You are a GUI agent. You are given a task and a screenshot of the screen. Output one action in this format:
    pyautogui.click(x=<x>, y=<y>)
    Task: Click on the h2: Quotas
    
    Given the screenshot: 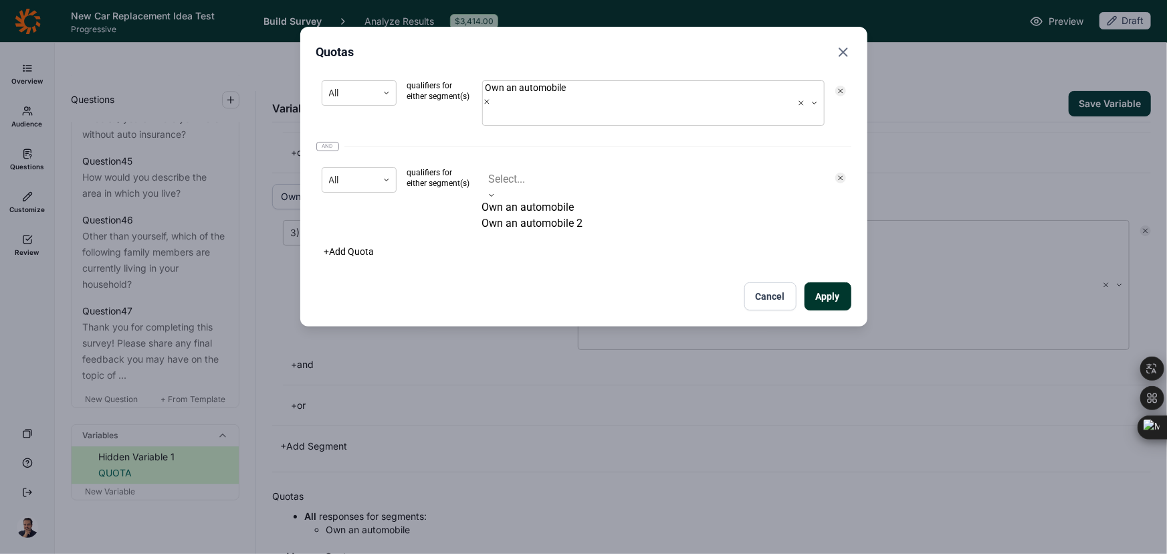 What is the action you would take?
    pyautogui.click(x=335, y=52)
    